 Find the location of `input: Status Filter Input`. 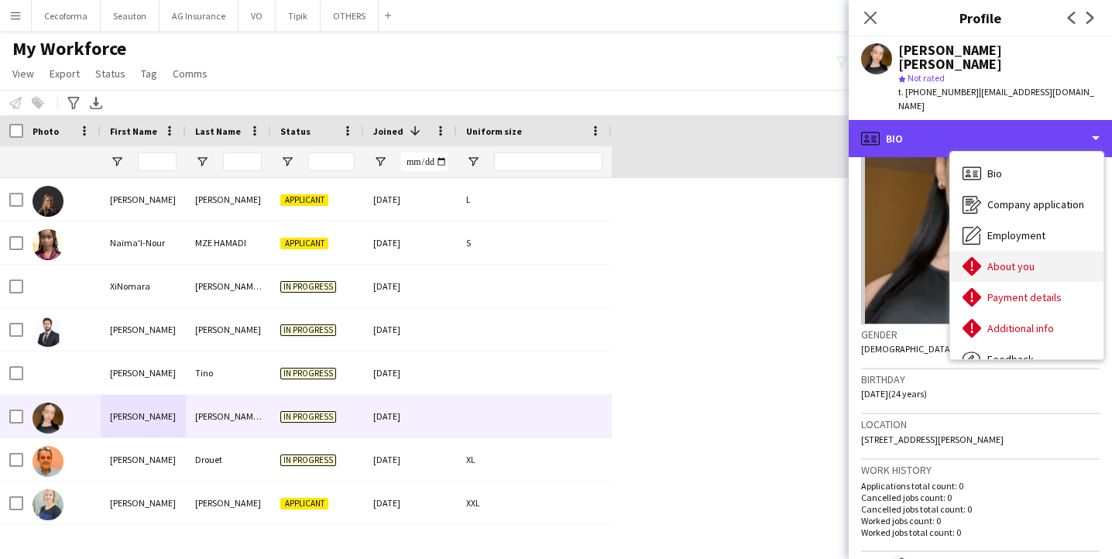

input: Status Filter Input is located at coordinates (331, 162).